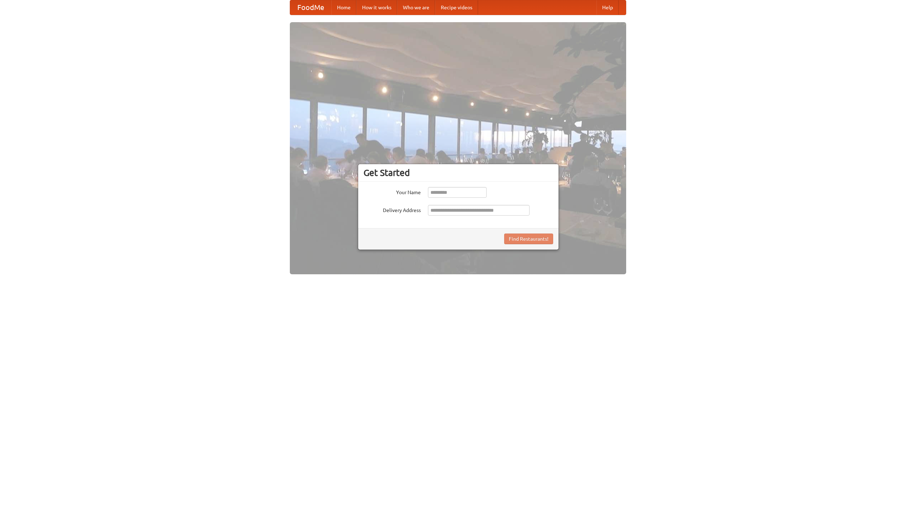 Image resolution: width=916 pixels, height=506 pixels. What do you see at coordinates (392, 191) in the screenshot?
I see `label: Your Name` at bounding box center [392, 191].